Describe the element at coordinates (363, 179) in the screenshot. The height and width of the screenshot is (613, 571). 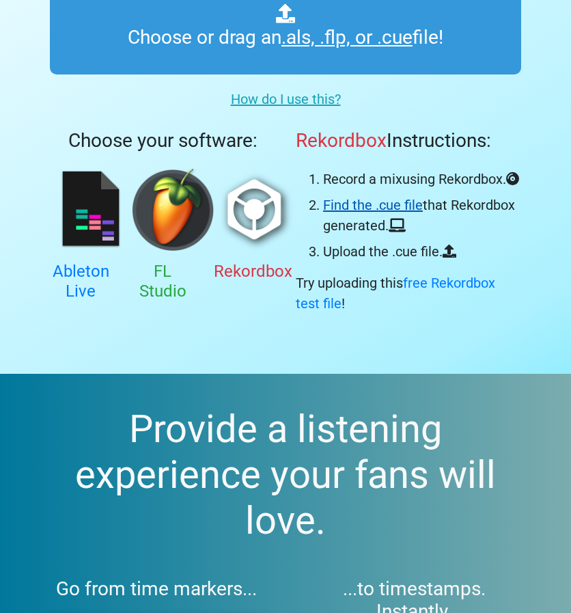
I see `strong: Record a mix` at that location.